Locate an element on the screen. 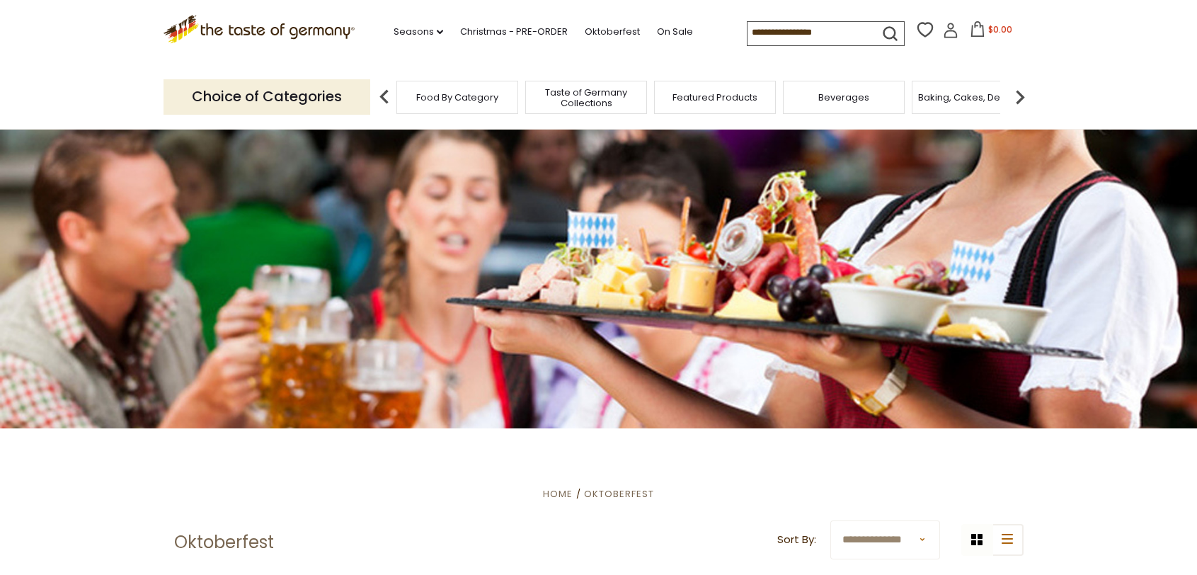 This screenshot has width=1197, height=575. span: Beverages is located at coordinates (844, 97).